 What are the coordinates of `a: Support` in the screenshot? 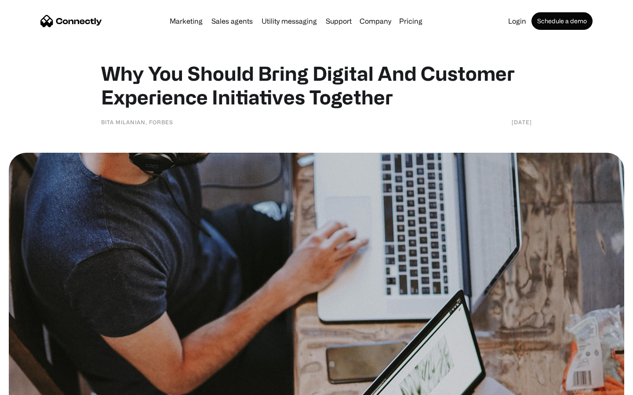 It's located at (338, 21).